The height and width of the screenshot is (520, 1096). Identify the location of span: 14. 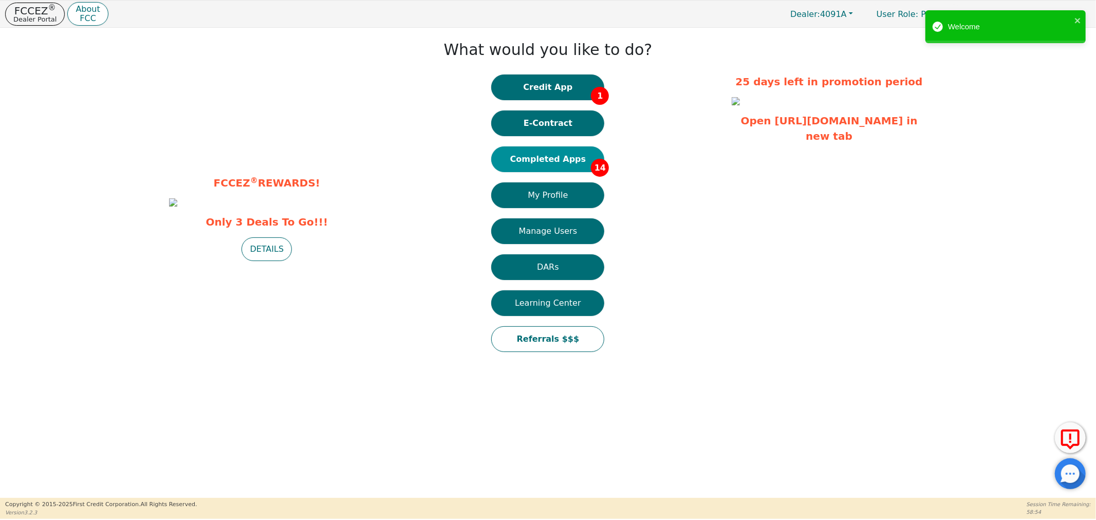
(600, 168).